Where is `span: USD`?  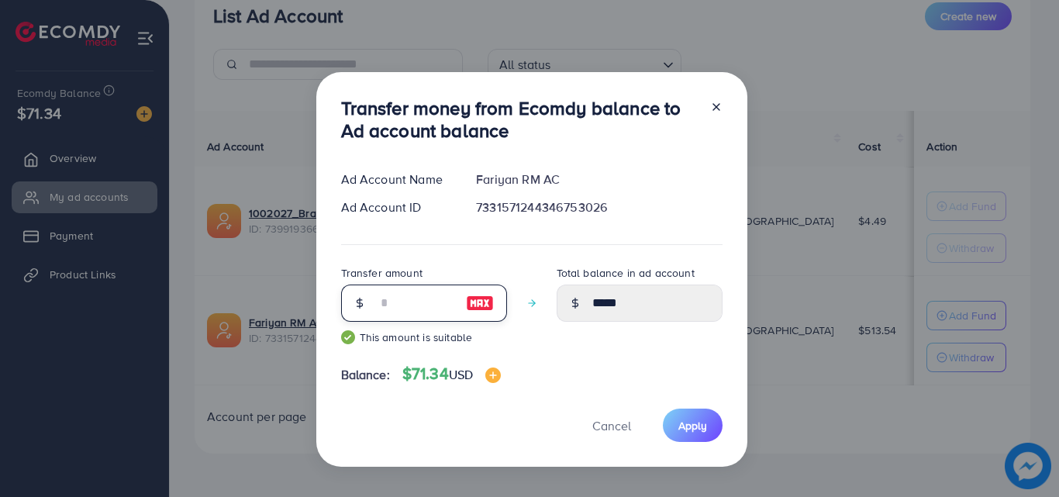
span: USD is located at coordinates (460, 374).